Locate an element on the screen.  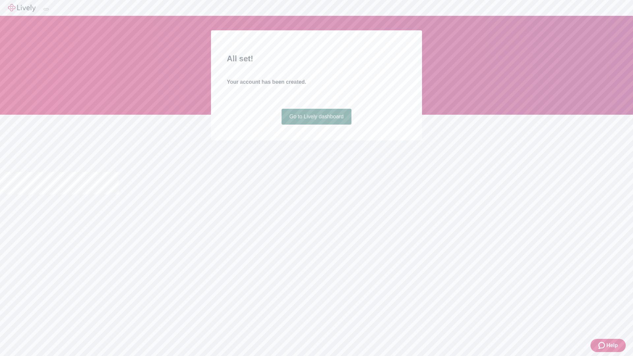
svg: Zendesk support icon is located at coordinates (602, 345).